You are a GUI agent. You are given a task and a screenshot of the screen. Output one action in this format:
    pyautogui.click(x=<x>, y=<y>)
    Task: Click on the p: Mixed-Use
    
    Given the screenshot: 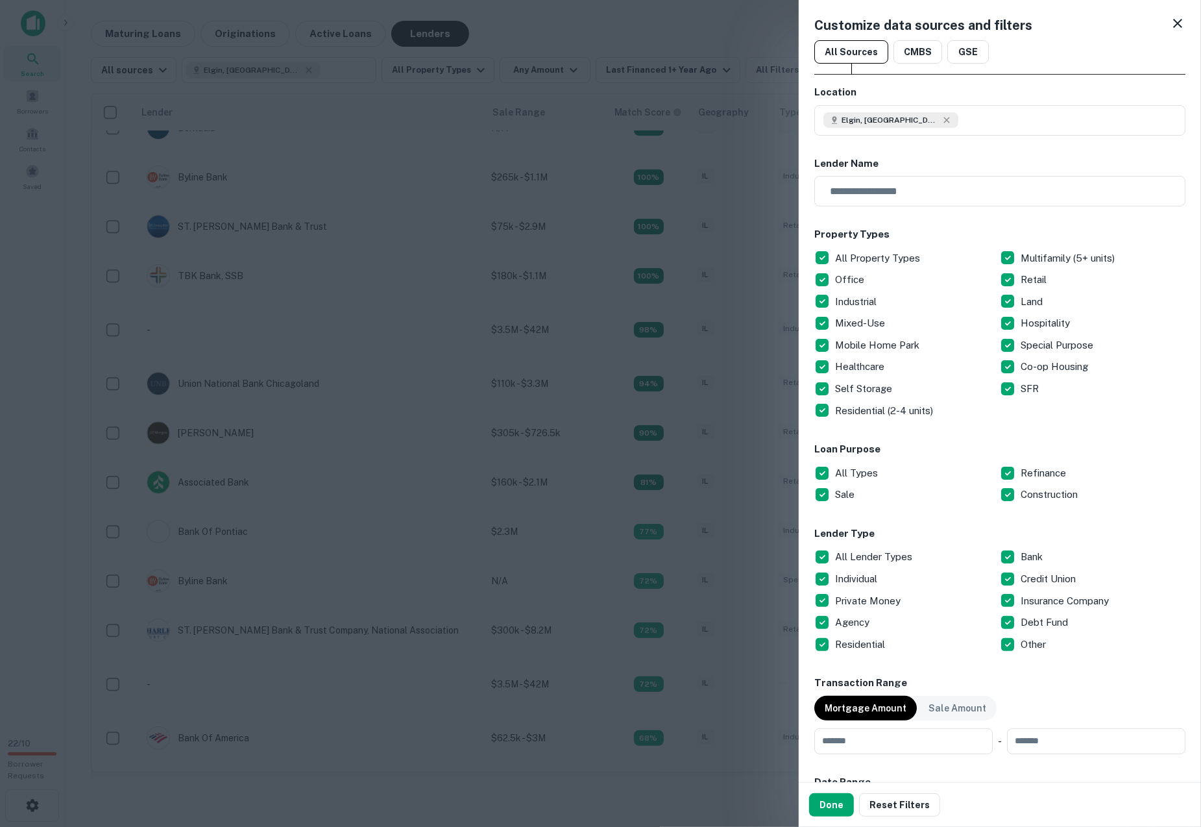 What is the action you would take?
    pyautogui.click(x=861, y=323)
    